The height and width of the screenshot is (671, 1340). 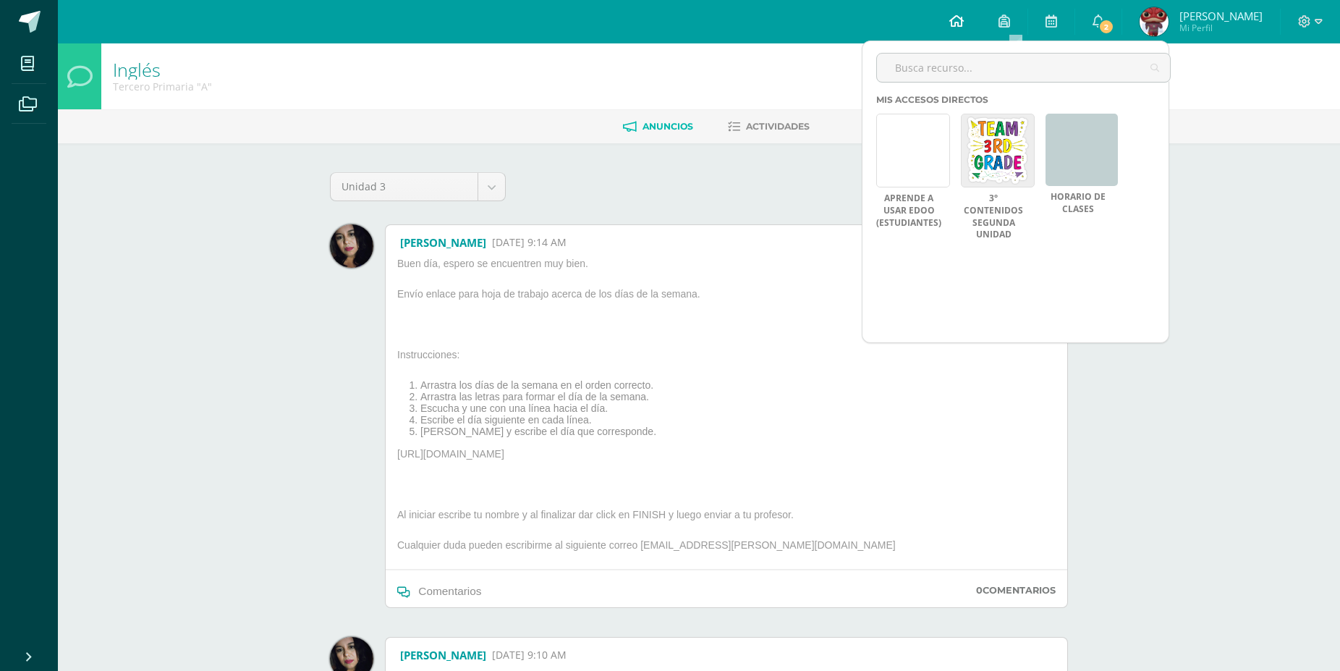 What do you see at coordinates (932, 99) in the screenshot?
I see `span: Mis accesos directos` at bounding box center [932, 99].